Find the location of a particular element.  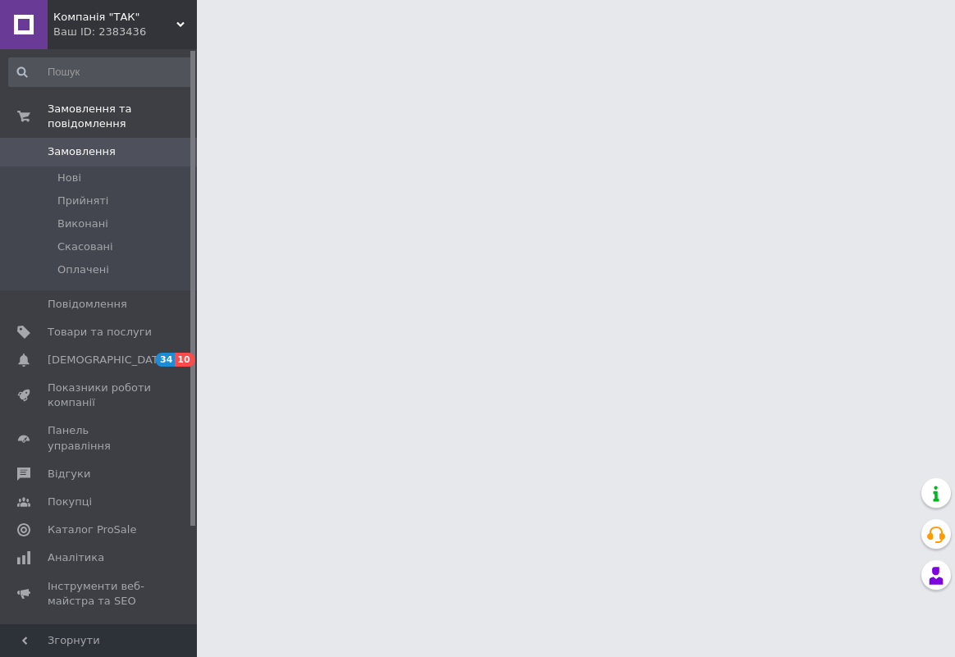

span: Оплачені is located at coordinates (83, 270).